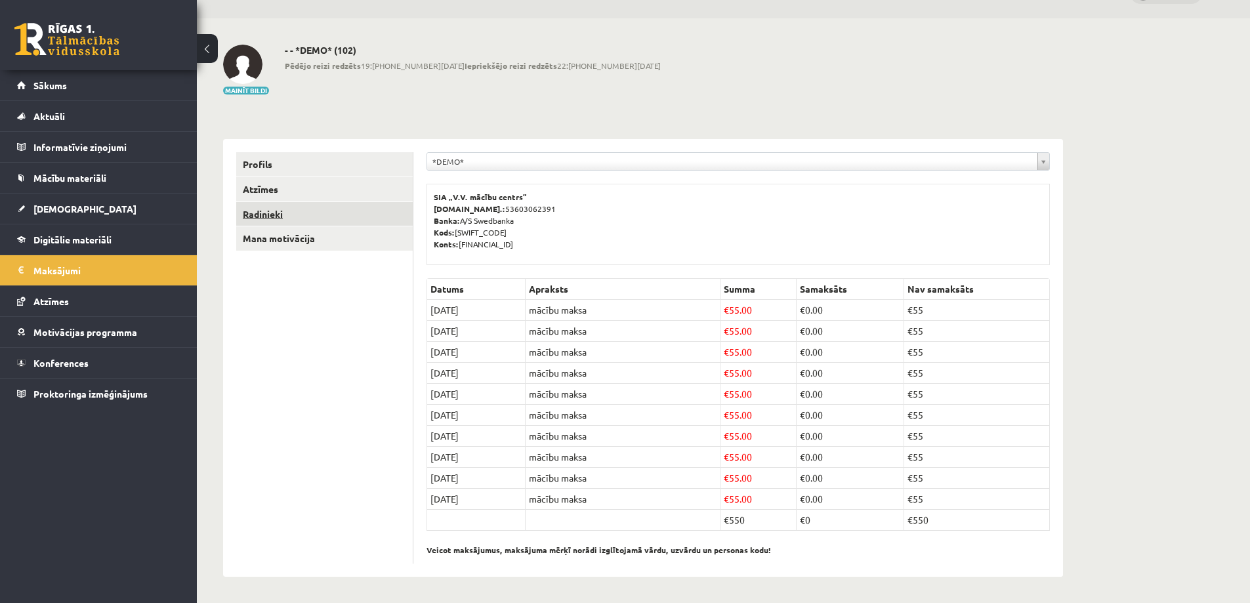 Image resolution: width=1250 pixels, height=603 pixels. What do you see at coordinates (324, 189) in the screenshot?
I see `a: Atzīmes` at bounding box center [324, 189].